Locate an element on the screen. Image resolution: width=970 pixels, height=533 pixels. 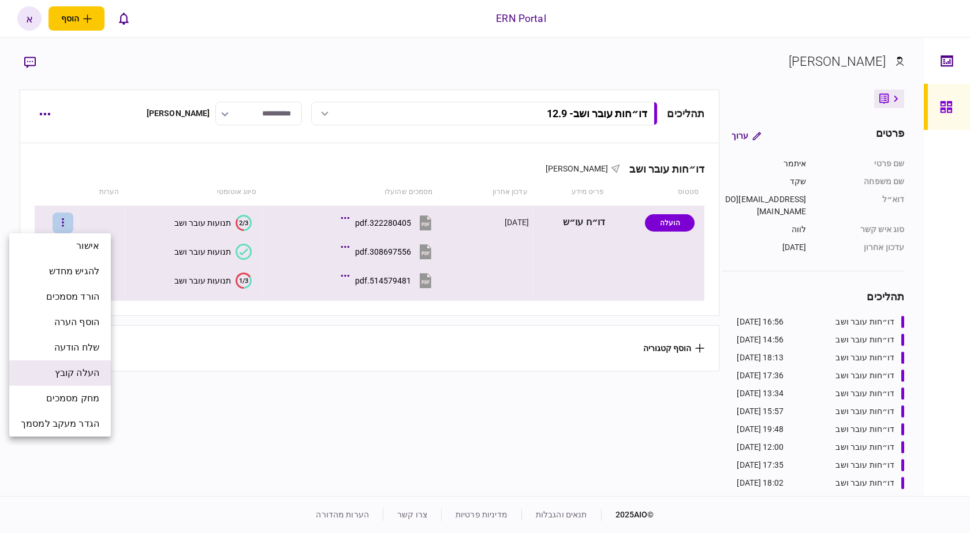
span: הגדר מעקב למסמך is located at coordinates (60, 424).